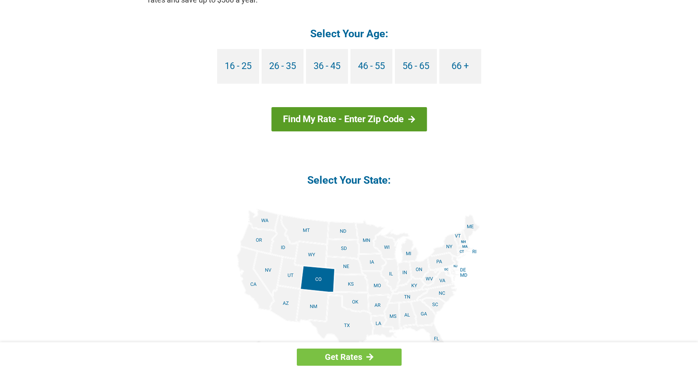  What do you see at coordinates (460, 66) in the screenshot?
I see `a: 66 +` at bounding box center [460, 66].